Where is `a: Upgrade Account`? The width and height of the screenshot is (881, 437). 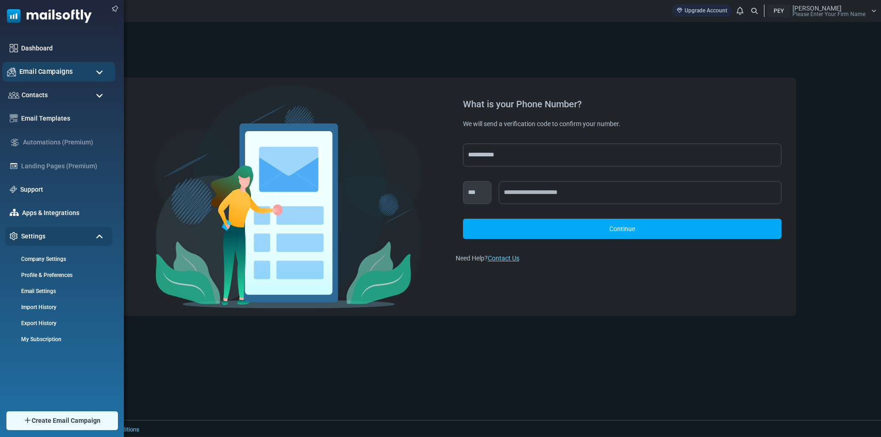
a: Upgrade Account is located at coordinates (702, 11).